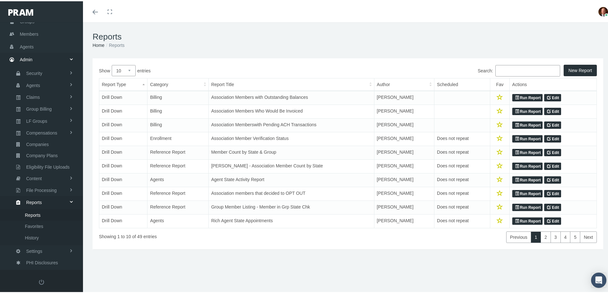  What do you see at coordinates (528, 70) in the screenshot?
I see `input: Search:` at bounding box center [528, 70].